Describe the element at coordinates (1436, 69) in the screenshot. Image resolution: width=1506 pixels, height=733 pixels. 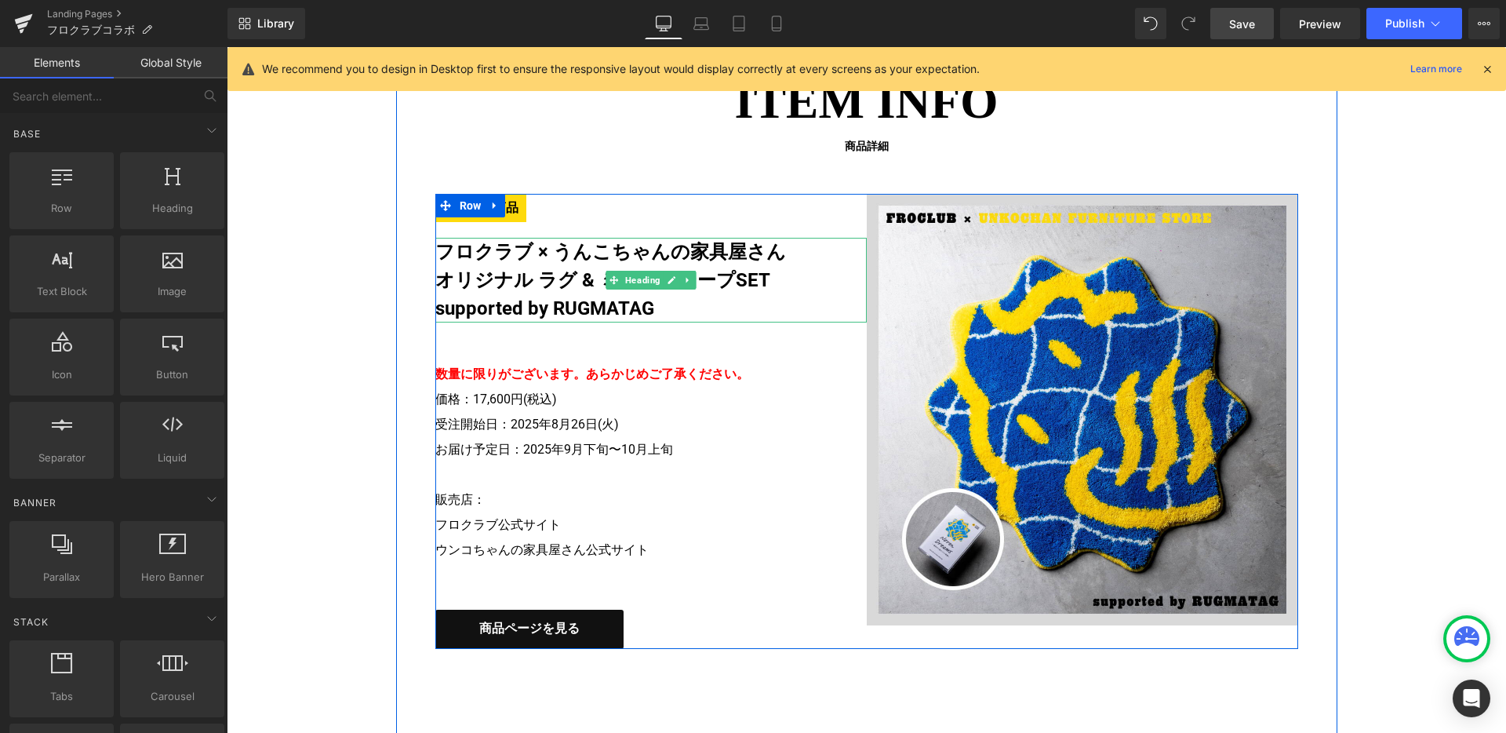
I see `a: Learn more` at that location.